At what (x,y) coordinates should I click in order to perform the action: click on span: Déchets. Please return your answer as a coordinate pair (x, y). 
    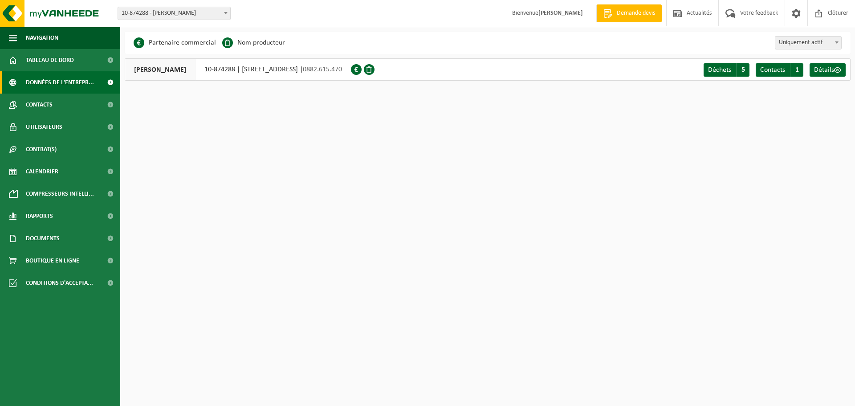
    Looking at the image, I should click on (720, 70).